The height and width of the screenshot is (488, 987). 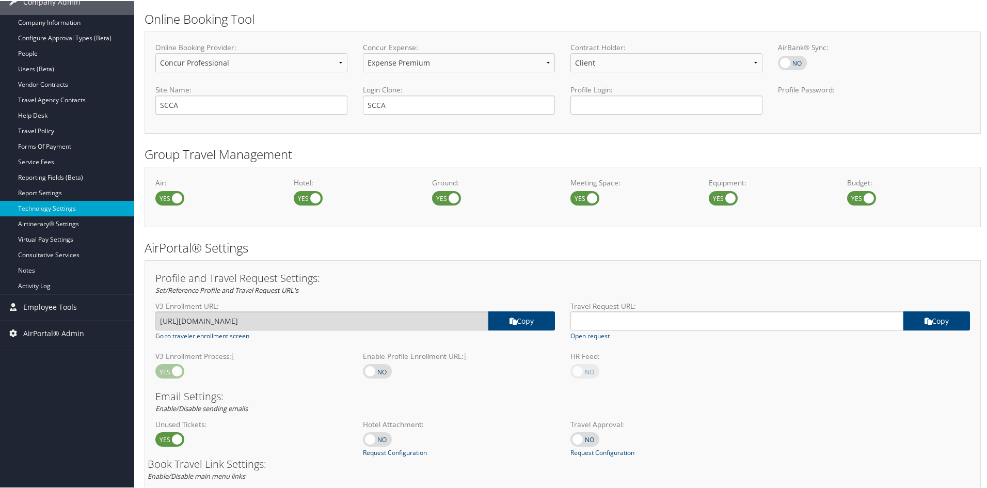 What do you see at coordinates (667, 355) in the screenshot?
I see `label: HR Feed:` at bounding box center [667, 355].